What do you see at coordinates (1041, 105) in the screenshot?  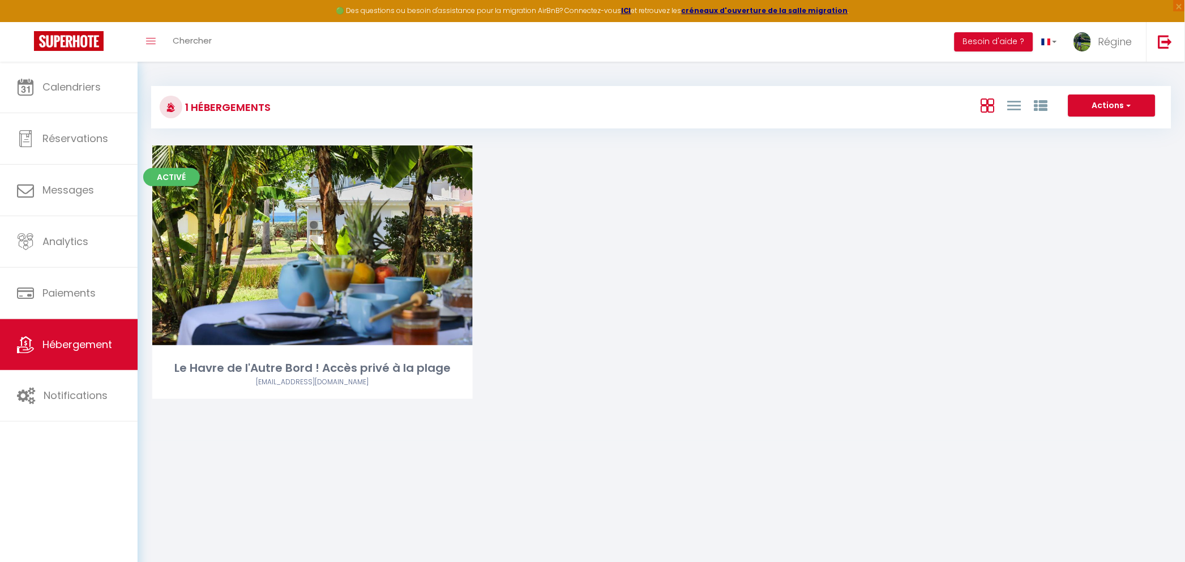 I see `a: Vue par Groupe` at bounding box center [1041, 105].